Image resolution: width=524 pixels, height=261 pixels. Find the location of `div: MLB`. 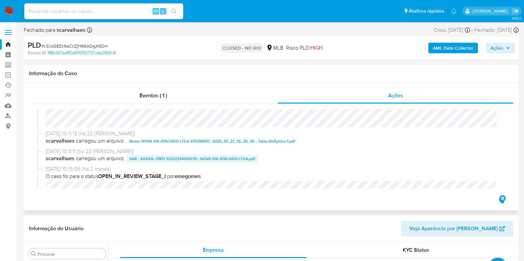

div: MLB is located at coordinates (274, 48).